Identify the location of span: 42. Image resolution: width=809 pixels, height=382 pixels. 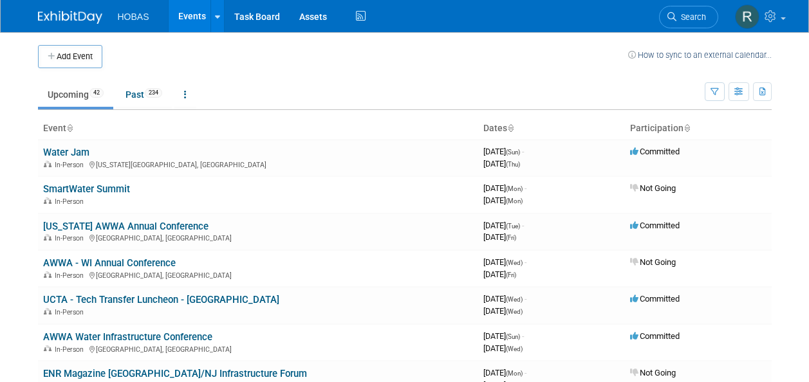
(97, 93).